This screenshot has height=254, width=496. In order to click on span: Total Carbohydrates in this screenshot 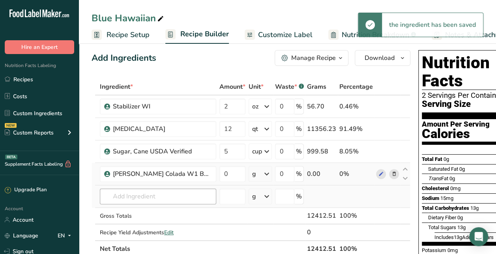, I will do `click(446, 208)`.